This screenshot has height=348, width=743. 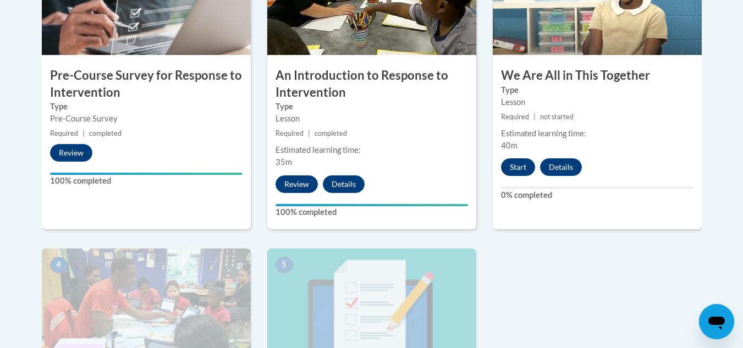 I want to click on span: not started, so click(x=557, y=117).